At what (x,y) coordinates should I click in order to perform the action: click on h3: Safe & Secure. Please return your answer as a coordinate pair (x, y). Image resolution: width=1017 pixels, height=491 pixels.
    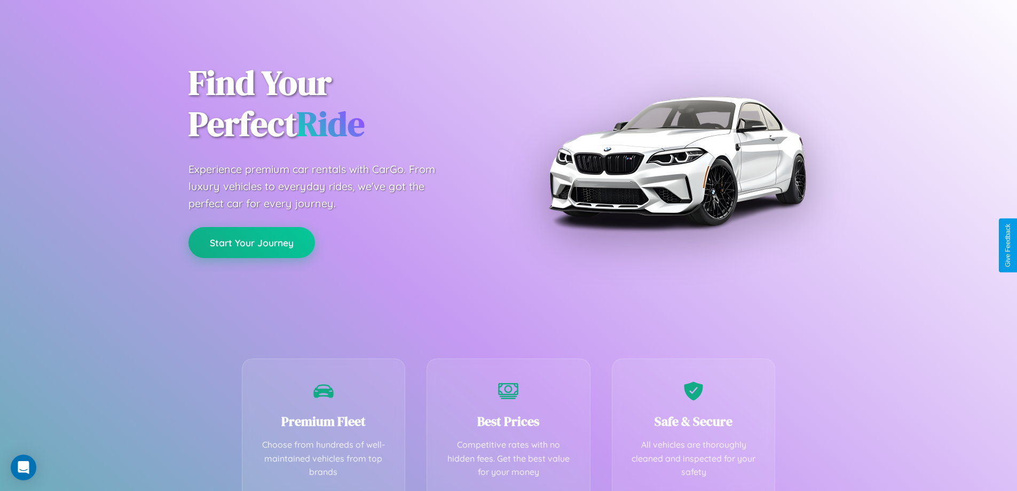
    Looking at the image, I should click on (694, 421).